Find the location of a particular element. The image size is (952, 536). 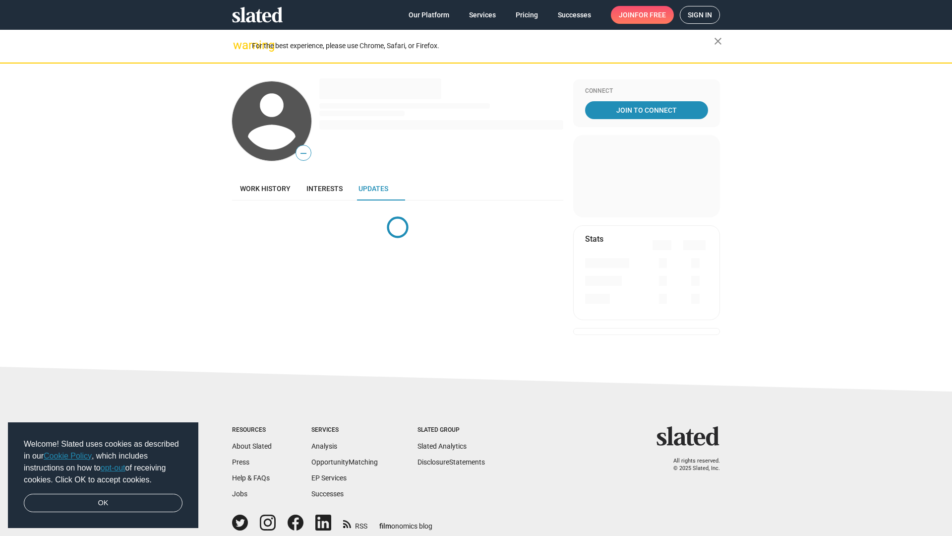

mat-card-title: Stats is located at coordinates (594, 239).